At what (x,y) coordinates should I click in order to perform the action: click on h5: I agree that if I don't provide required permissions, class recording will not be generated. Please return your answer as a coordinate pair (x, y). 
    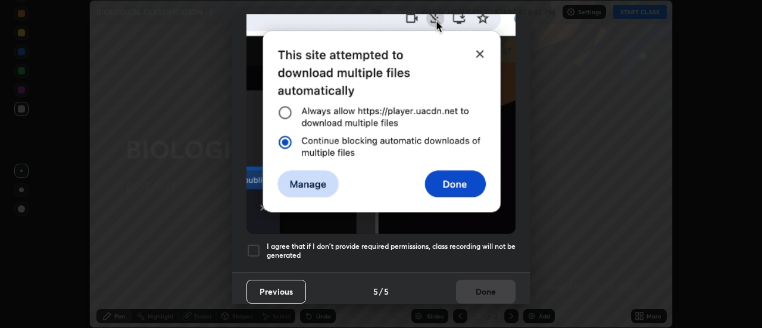
    Looking at the image, I should click on (391, 251).